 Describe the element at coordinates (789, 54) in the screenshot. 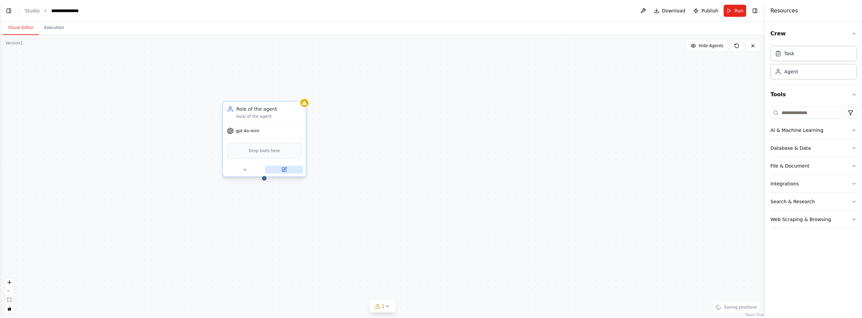

I see `div: Task` at that location.